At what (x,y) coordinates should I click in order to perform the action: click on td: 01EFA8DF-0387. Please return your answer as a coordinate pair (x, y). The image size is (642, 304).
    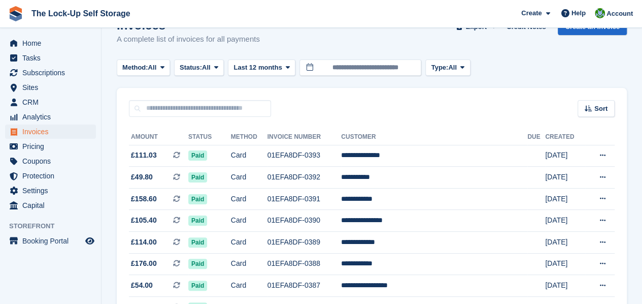
    Looking at the image, I should click on (305, 285).